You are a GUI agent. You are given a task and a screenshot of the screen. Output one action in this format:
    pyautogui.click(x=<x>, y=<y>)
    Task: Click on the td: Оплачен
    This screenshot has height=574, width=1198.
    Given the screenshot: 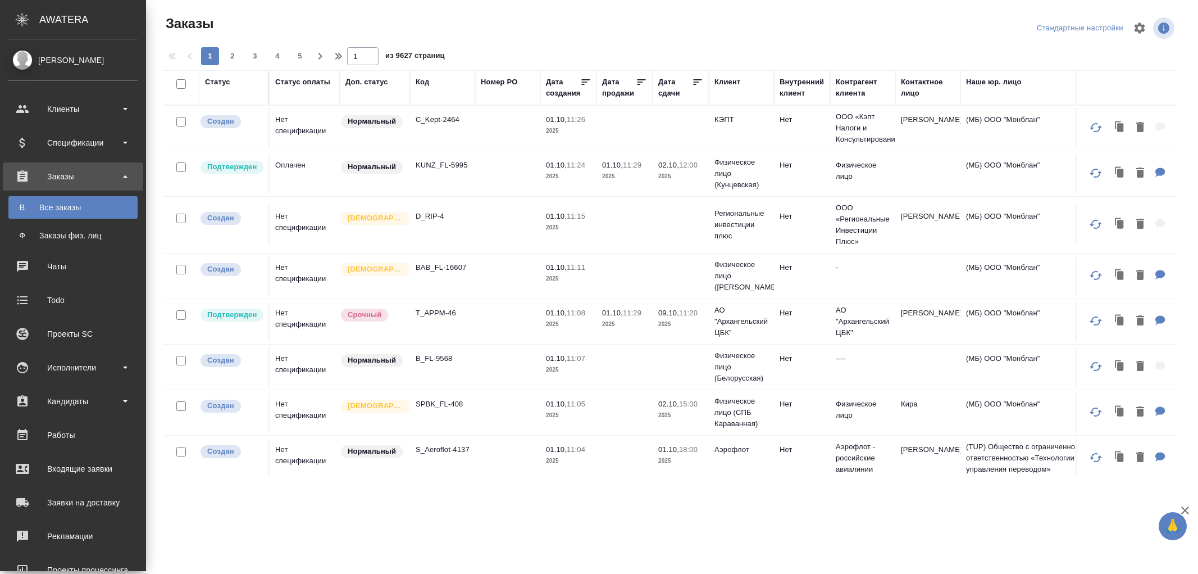 What is the action you would take?
    pyautogui.click(x=305, y=174)
    